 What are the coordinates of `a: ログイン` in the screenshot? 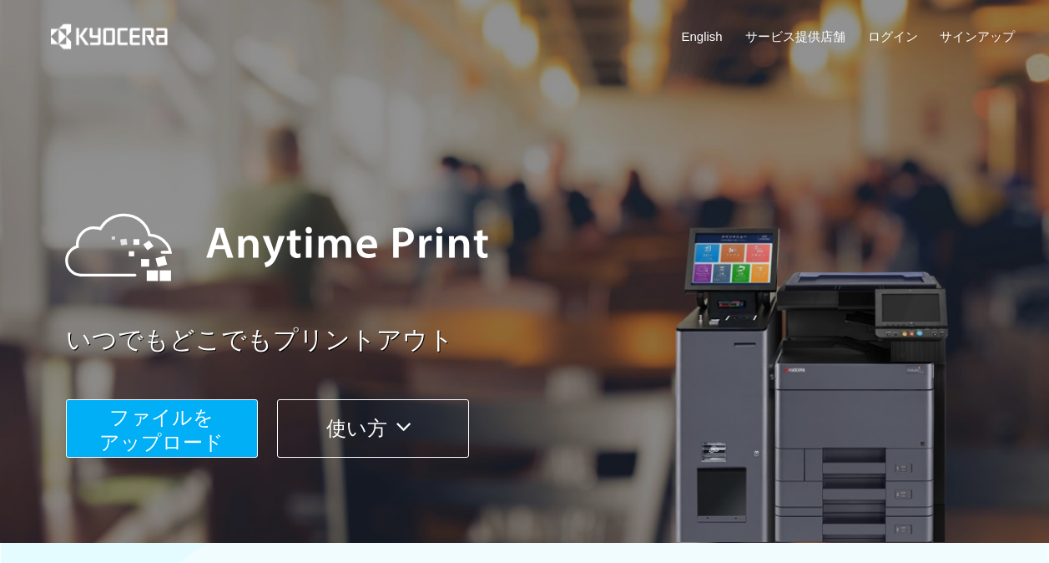 It's located at (893, 36).